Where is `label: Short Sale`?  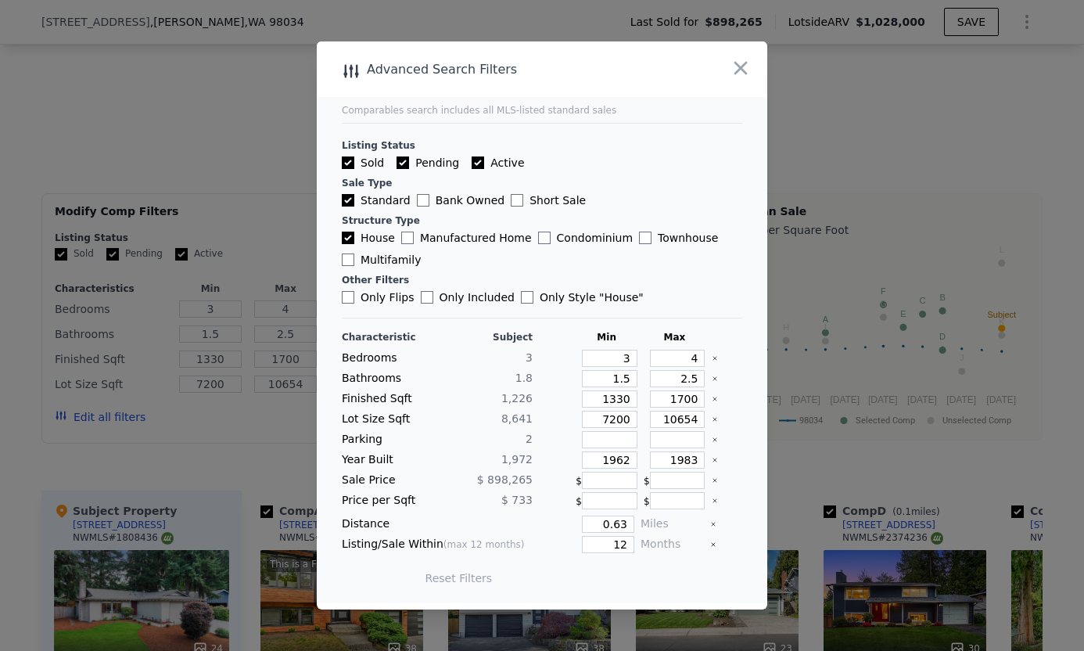
label: Short Sale is located at coordinates (548, 200).